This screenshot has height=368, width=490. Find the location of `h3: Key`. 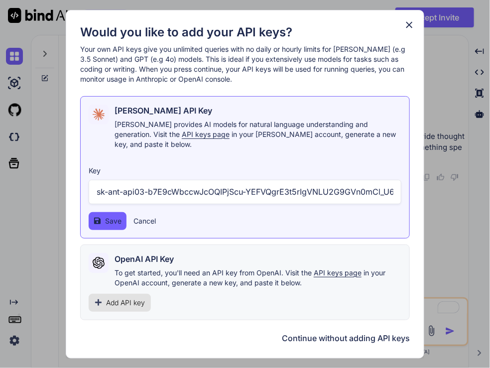

h3: Key is located at coordinates (245, 171).